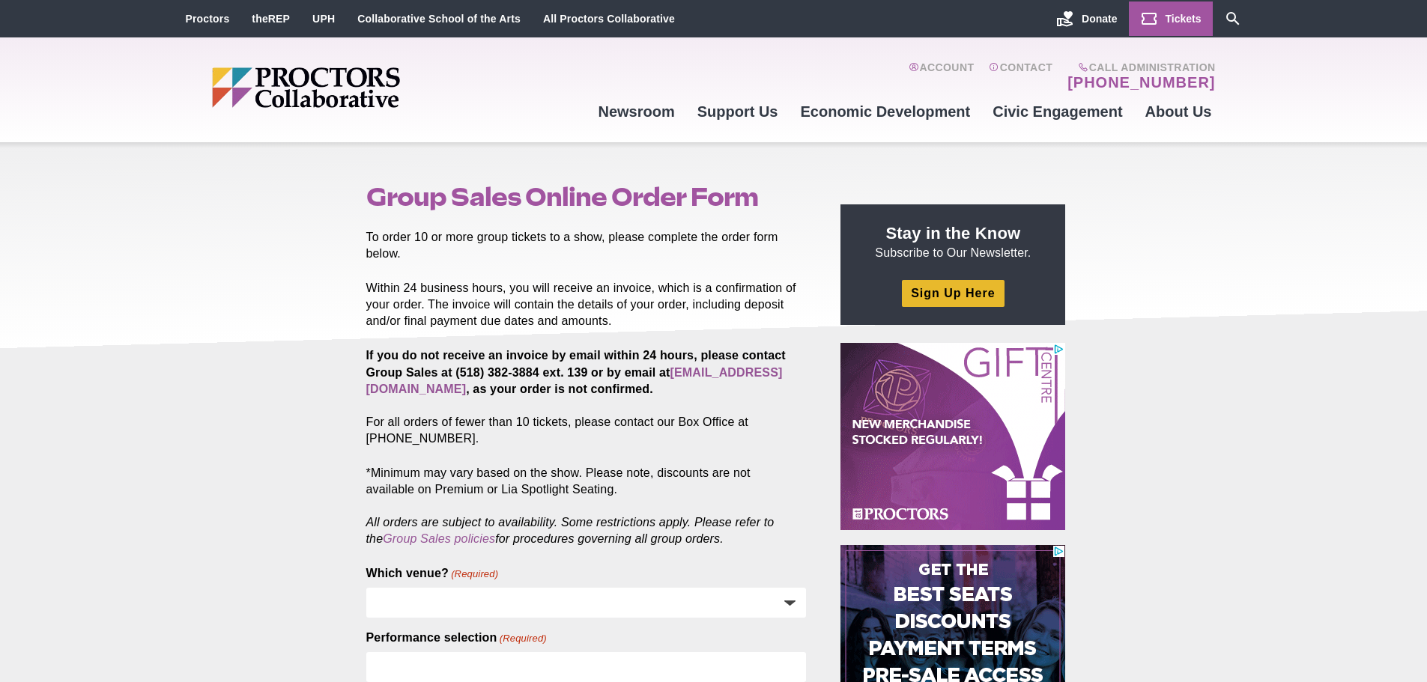 The width and height of the screenshot is (1427, 682). What do you see at coordinates (953, 233) in the screenshot?
I see `strong: Stay in the Know` at bounding box center [953, 233].